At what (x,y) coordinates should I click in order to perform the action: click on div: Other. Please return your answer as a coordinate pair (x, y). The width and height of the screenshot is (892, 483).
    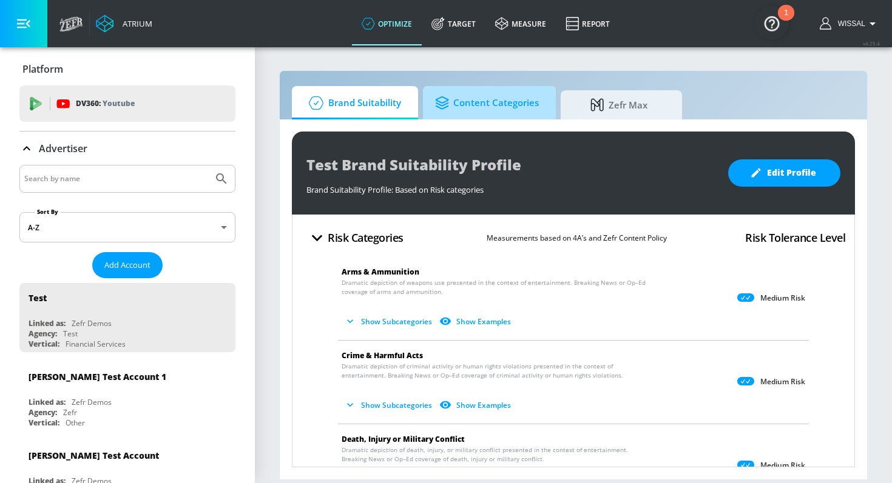
    Looking at the image, I should click on (75, 423).